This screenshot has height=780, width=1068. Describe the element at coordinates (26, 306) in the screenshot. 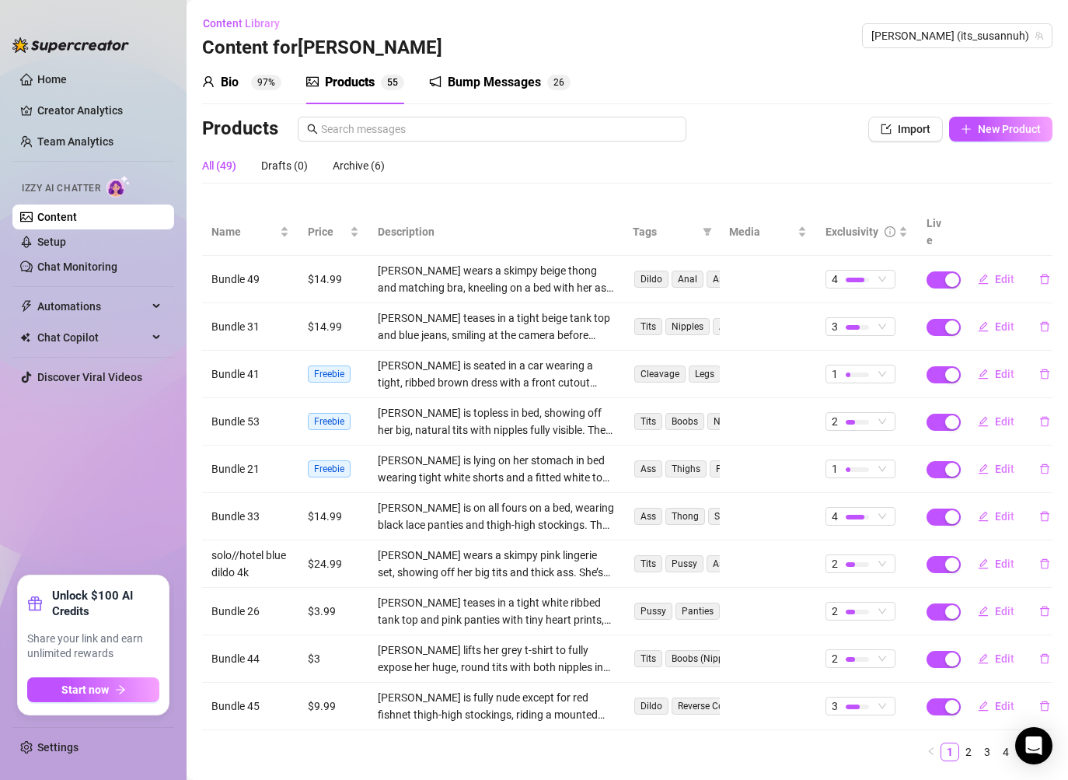

I see `span: thunderbolt` at that location.